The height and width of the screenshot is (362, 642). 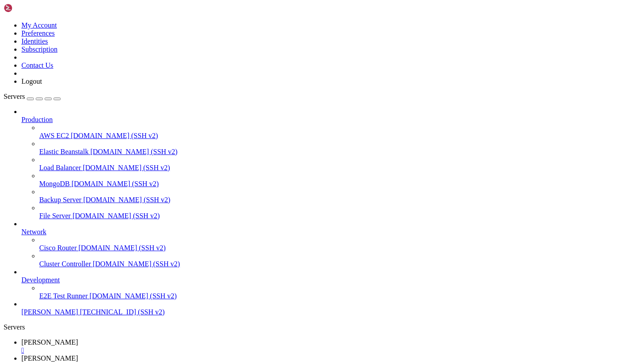 I want to click on li: Production, so click(x=330, y=164).